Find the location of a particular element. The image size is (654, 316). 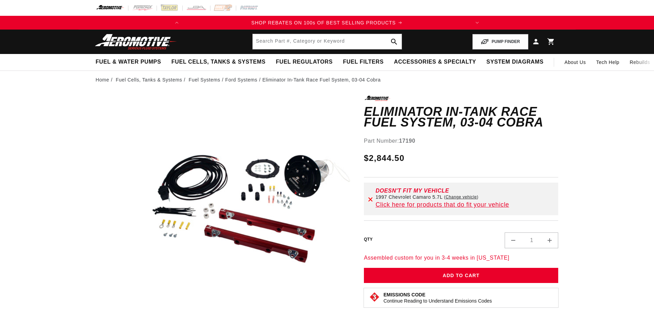

h1: Eliminator In-Tank Race Fuel System, 03-04 Cobra is located at coordinates (461, 117).